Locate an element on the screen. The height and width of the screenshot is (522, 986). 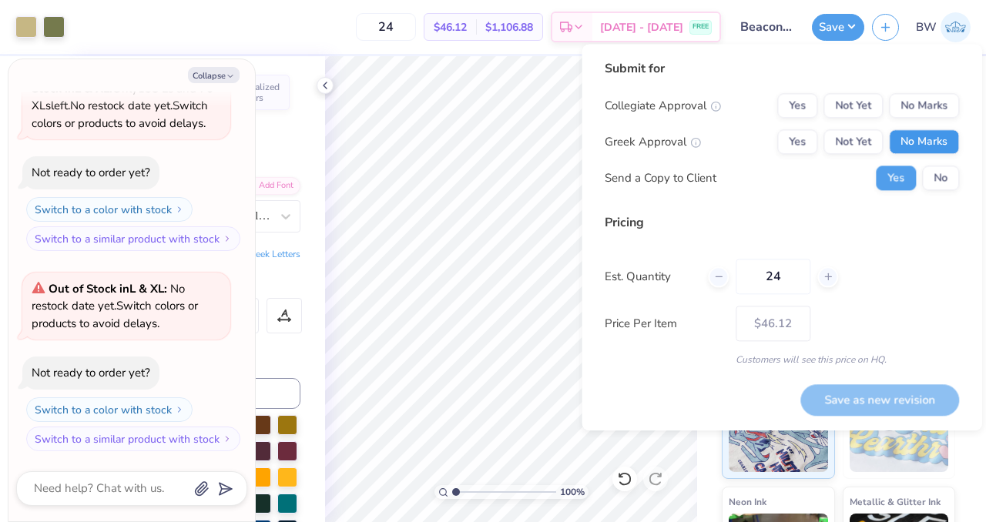
div: Pricing is located at coordinates (782, 223).